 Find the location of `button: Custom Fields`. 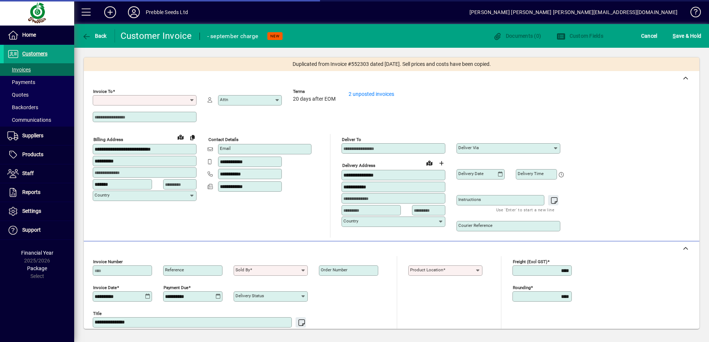

button: Custom Fields is located at coordinates (580, 36).